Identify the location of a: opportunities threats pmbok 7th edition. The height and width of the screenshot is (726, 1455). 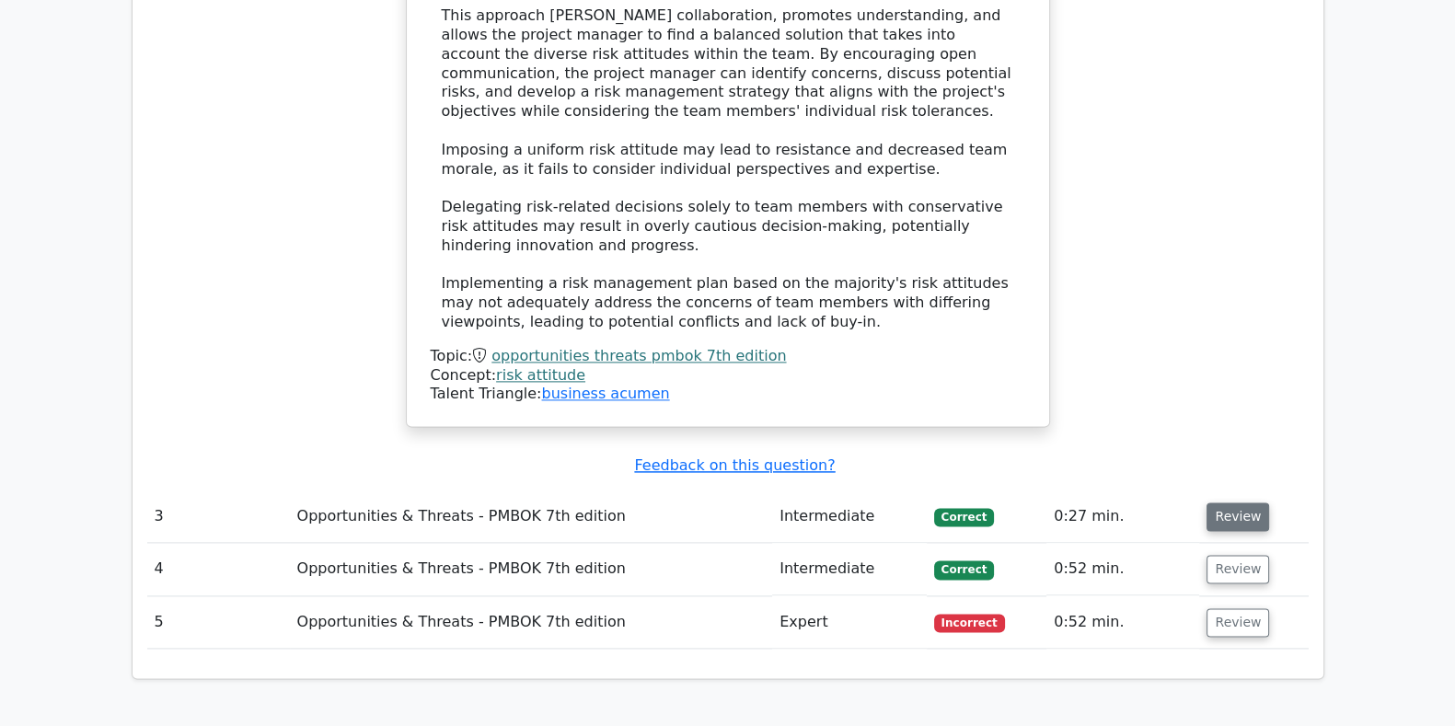
(639, 355).